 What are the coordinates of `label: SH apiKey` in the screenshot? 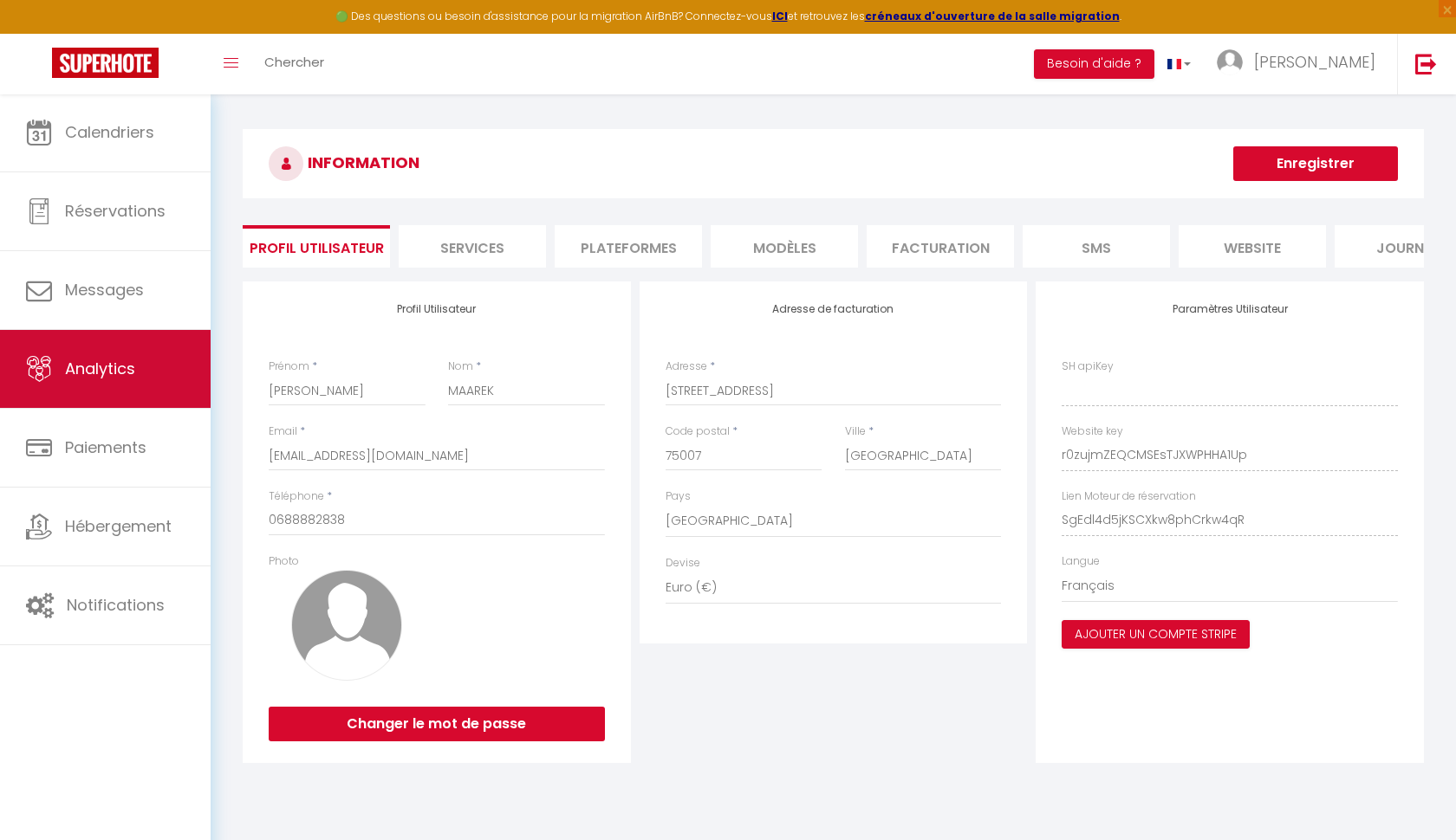 It's located at (1088, 366).